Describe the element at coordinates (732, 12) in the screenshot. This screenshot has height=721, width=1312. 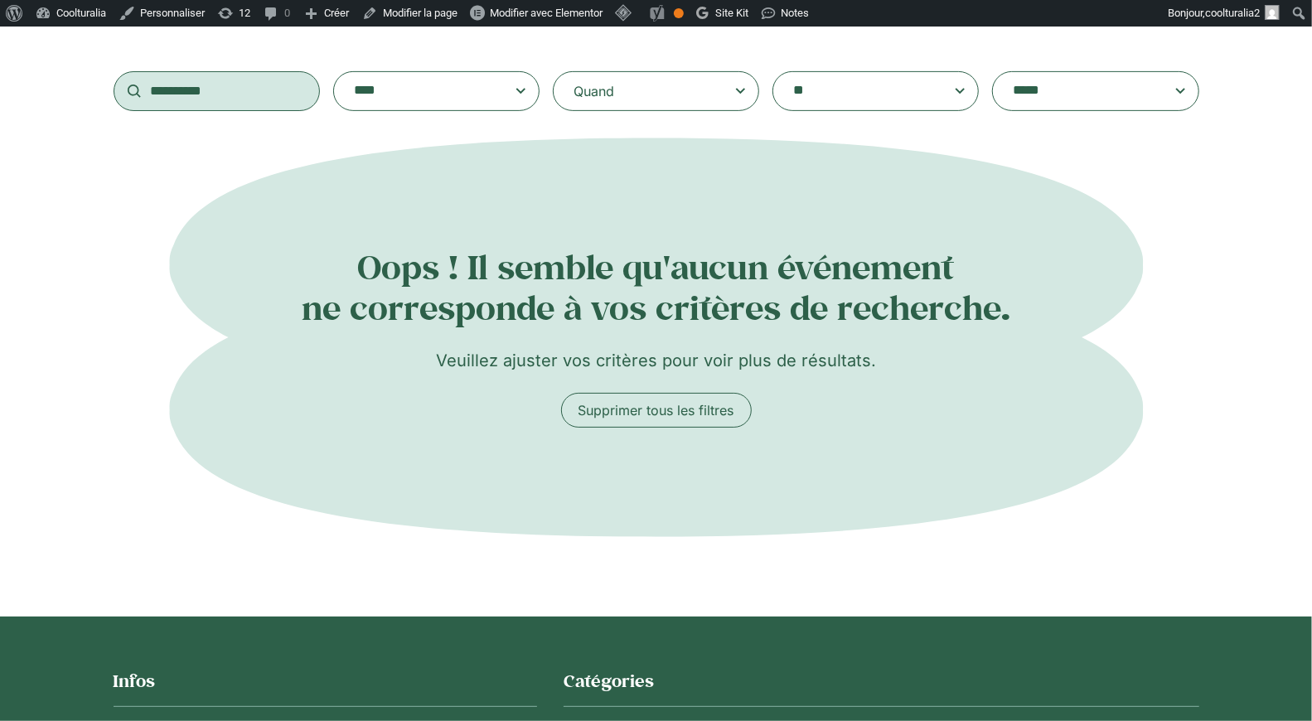
I see `span: Site Kit` at that location.